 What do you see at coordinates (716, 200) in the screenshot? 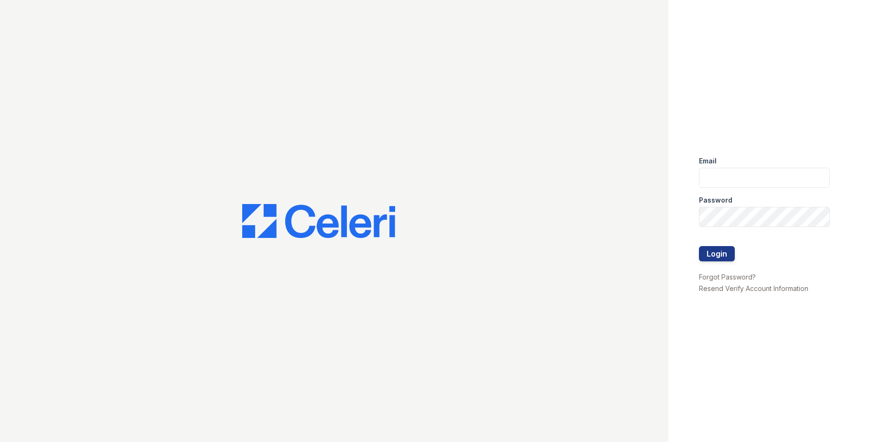
I see `label: Password` at bounding box center [716, 200].